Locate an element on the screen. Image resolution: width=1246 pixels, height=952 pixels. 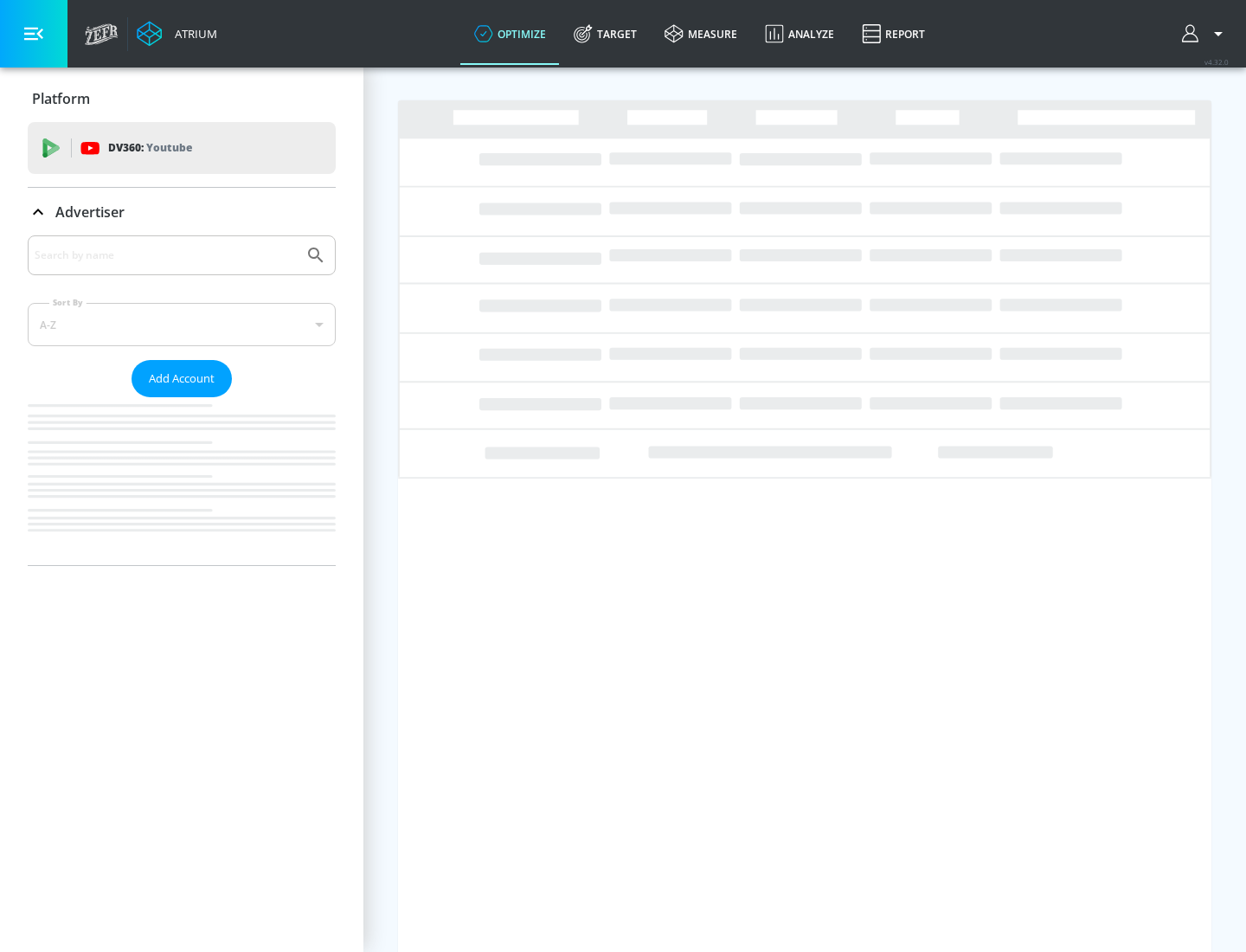
a: Analyze is located at coordinates (799, 33).